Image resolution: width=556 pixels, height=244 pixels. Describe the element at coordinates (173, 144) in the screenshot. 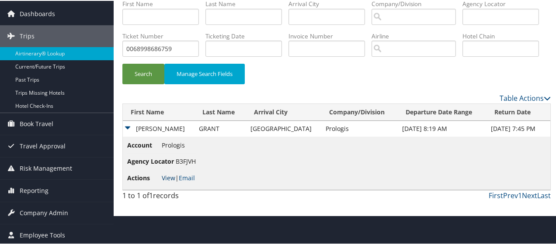

I see `span: Prologis` at that location.